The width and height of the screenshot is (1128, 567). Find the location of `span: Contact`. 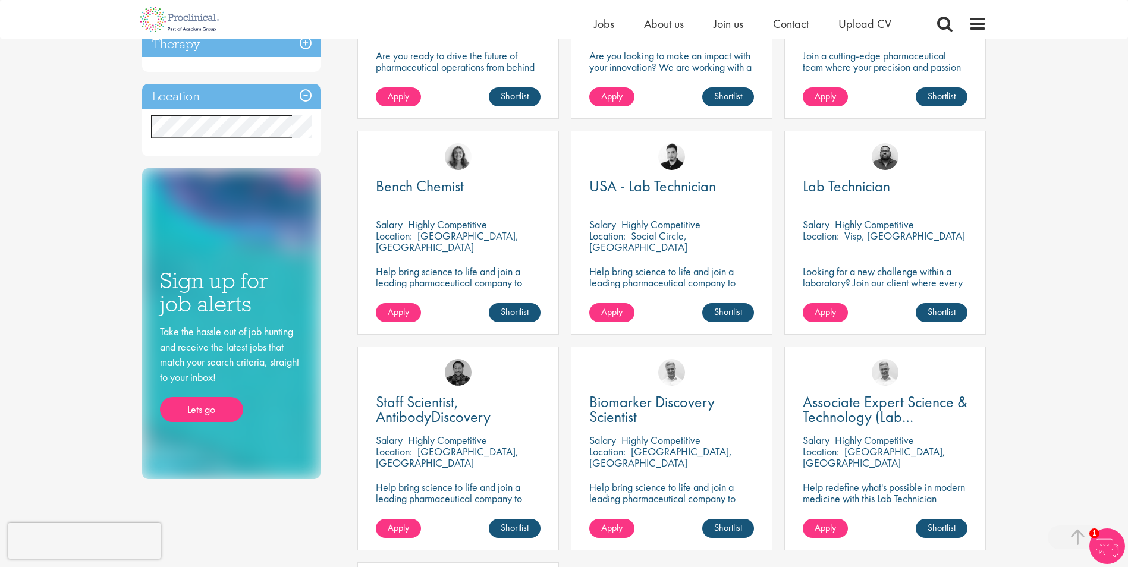

span: Contact is located at coordinates (791, 24).